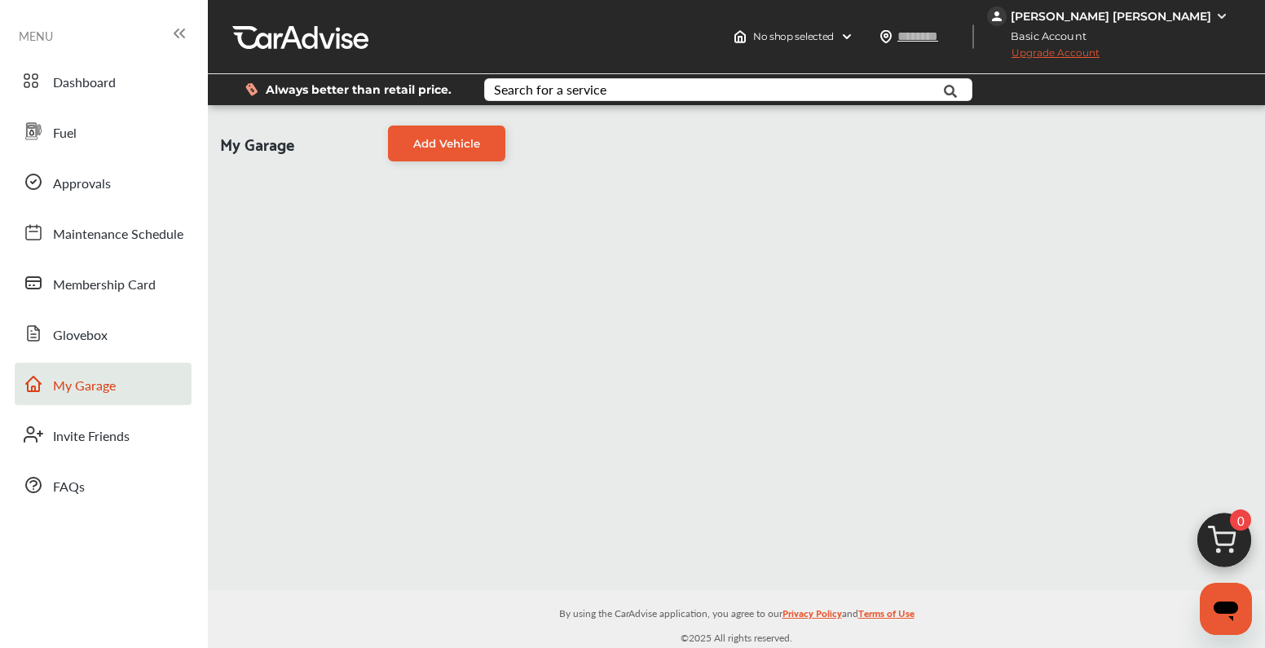 This screenshot has width=1265, height=648. What do you see at coordinates (1241, 520) in the screenshot?
I see `span: 0` at bounding box center [1241, 520].